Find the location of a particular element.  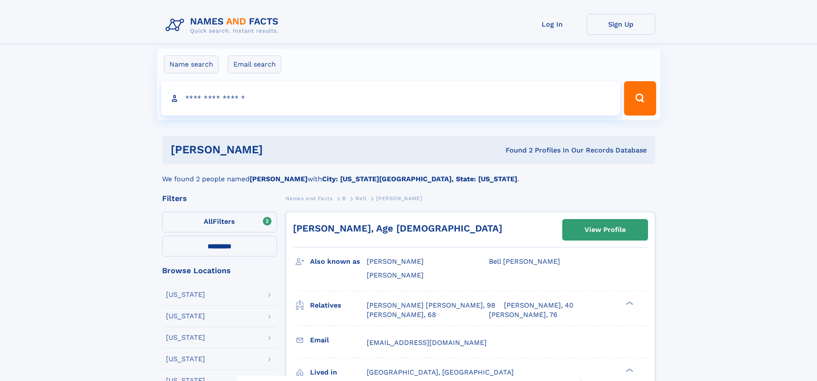

span: All is located at coordinates (208, 221).